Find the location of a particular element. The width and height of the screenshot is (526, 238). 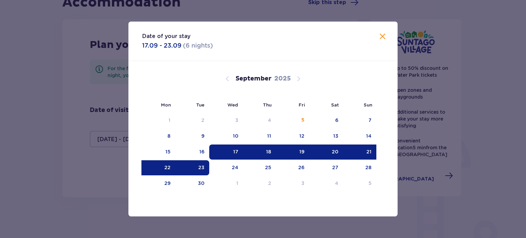

td: Choose Friday, October 3, 2025 as your check-in date. It’s available. is located at coordinates (292, 183).